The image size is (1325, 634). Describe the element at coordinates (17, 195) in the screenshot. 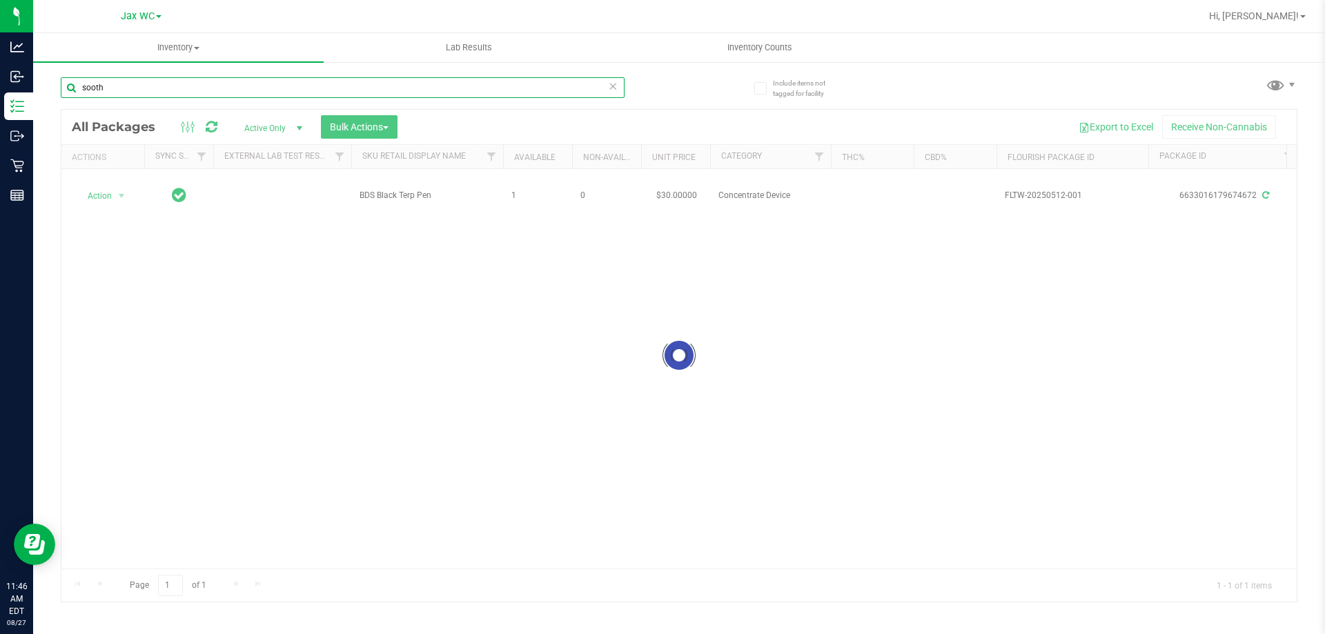

I see `inline-svg: Reports` at that location.